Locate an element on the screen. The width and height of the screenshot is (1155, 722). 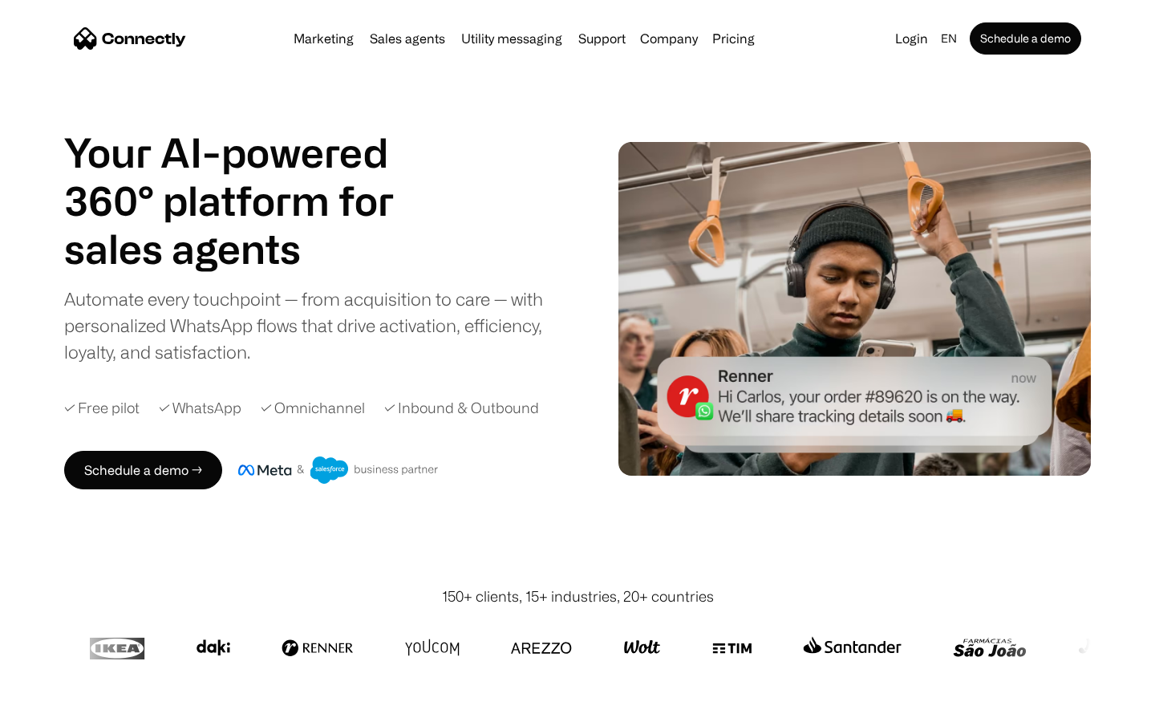
h1: Your AI-powered 360° platform for is located at coordinates (249, 176).